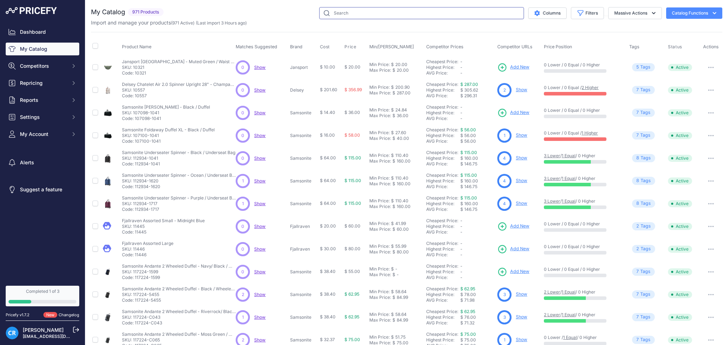  I want to click on h2: My Catalog, so click(108, 12).